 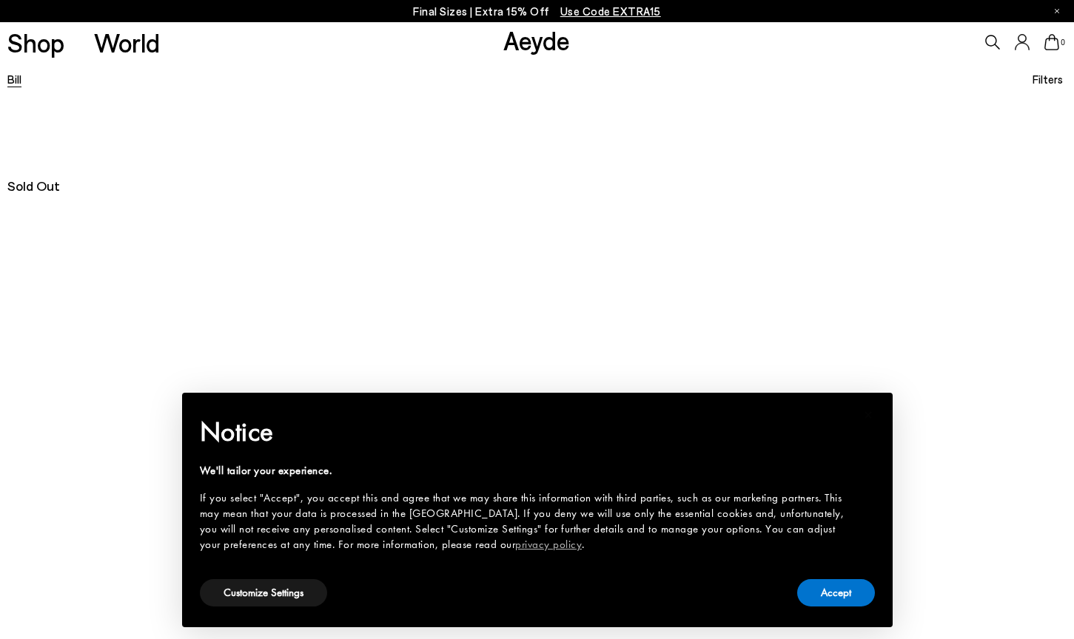 What do you see at coordinates (263, 593) in the screenshot?
I see `button: Customize Settings` at bounding box center [263, 593].